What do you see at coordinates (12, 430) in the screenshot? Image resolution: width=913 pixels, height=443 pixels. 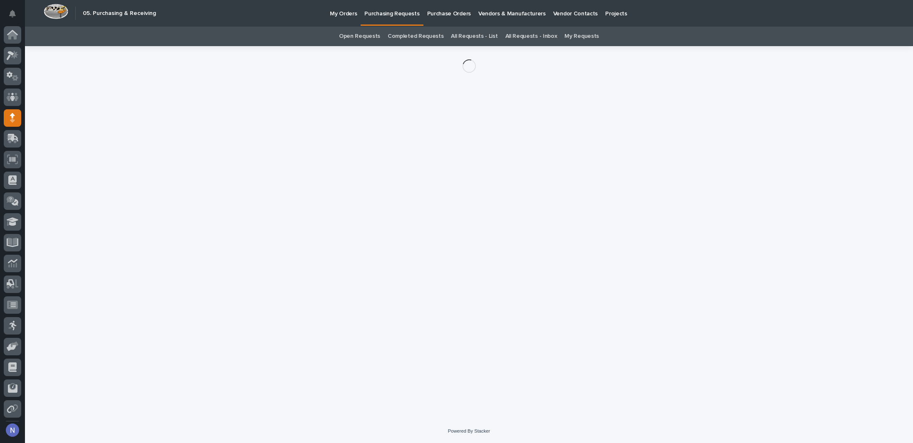 I see `button: users-avatar` at bounding box center [12, 430].